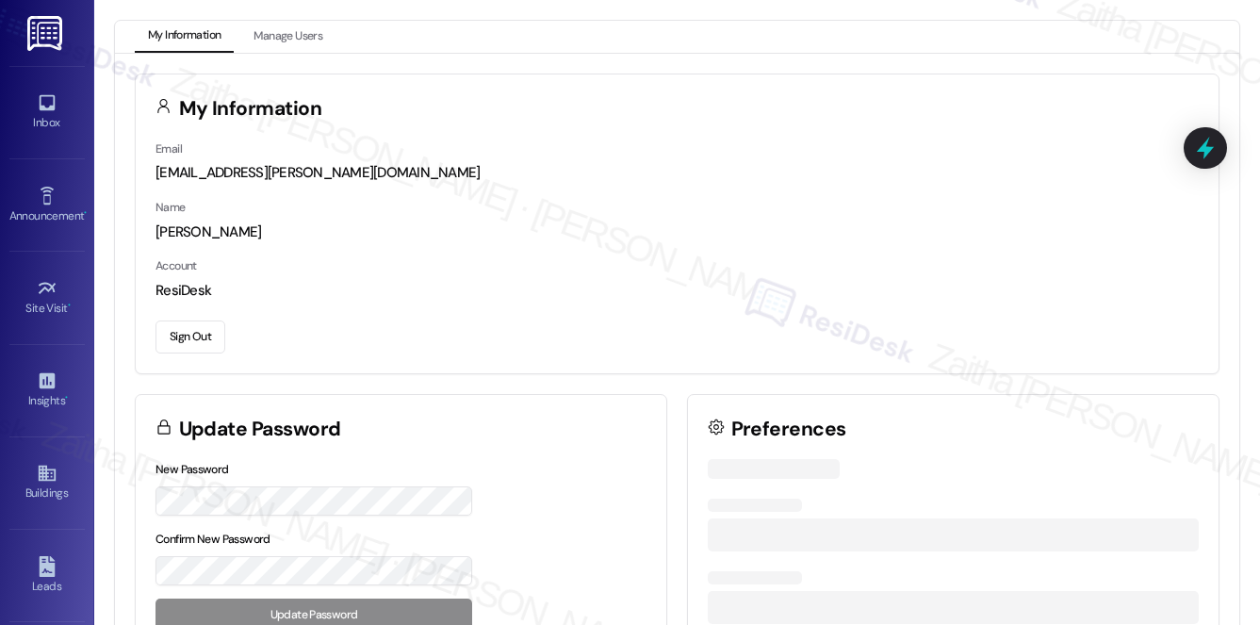  I want to click on label: Email, so click(169, 149).